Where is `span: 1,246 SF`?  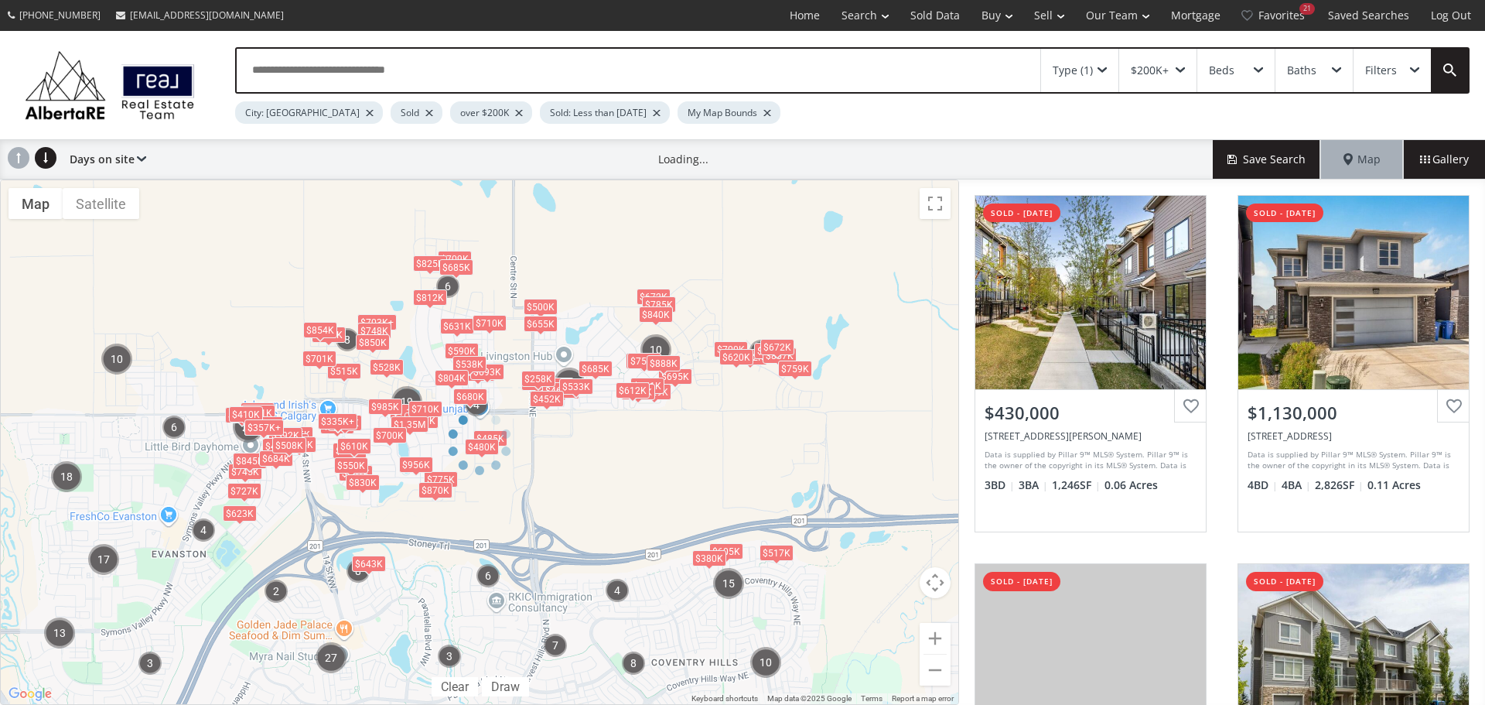
span: 1,246 SF is located at coordinates (1076, 485).